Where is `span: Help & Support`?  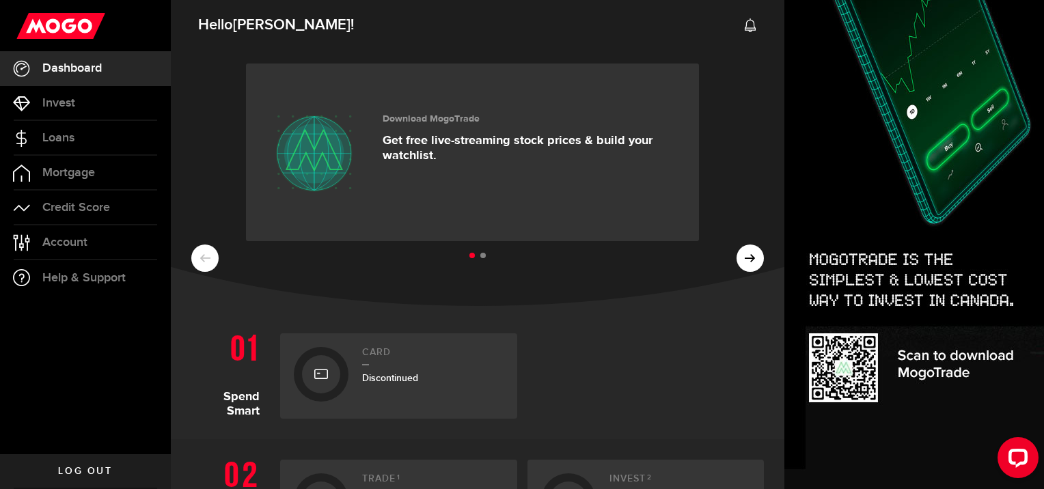
span: Help & Support is located at coordinates (84, 278).